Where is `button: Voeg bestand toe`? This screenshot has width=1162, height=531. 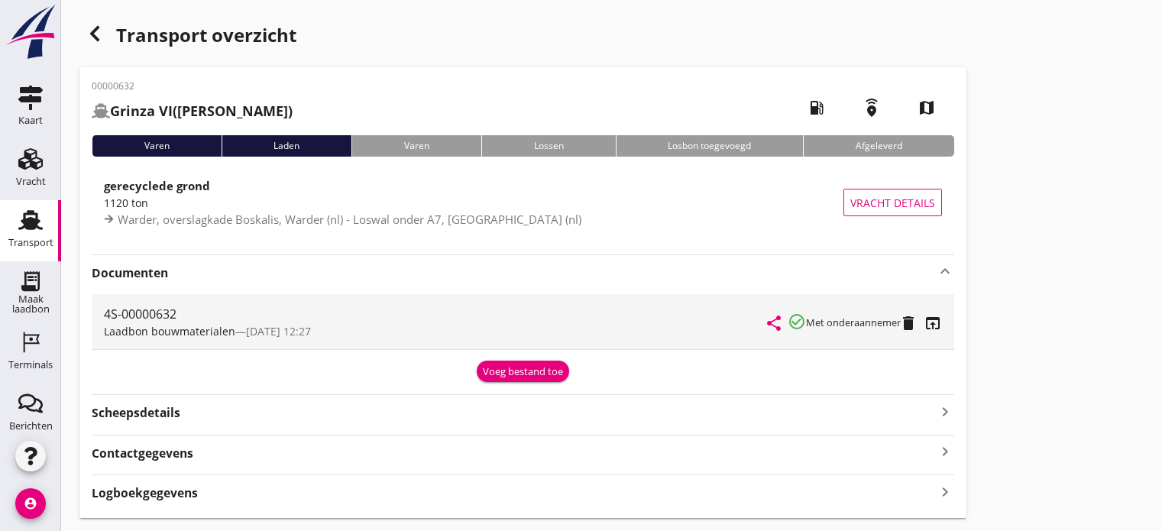 button: Voeg bestand toe is located at coordinates (522, 371).